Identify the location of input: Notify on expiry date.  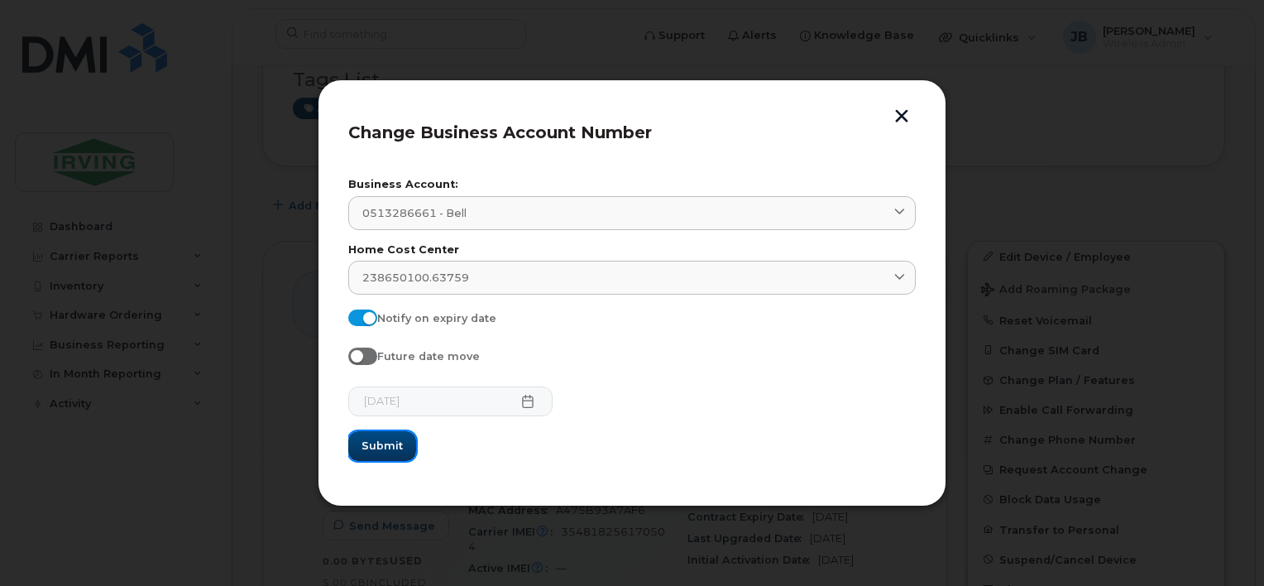
(355, 316).